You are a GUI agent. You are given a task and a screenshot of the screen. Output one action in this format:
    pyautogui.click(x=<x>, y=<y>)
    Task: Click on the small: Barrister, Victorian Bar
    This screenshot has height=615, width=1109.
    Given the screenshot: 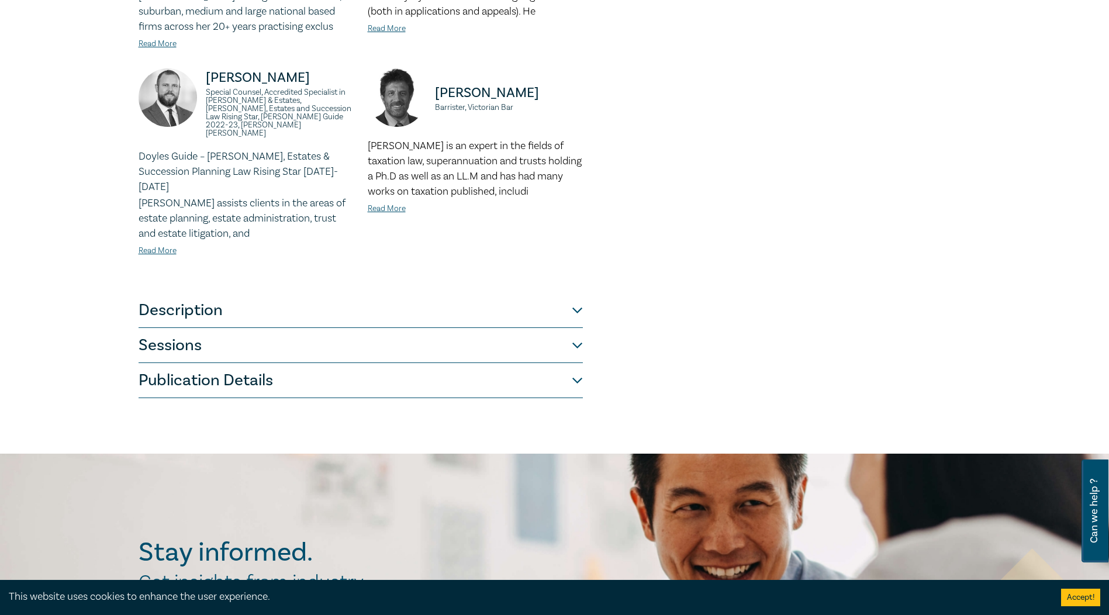 What is the action you would take?
    pyautogui.click(x=508, y=108)
    